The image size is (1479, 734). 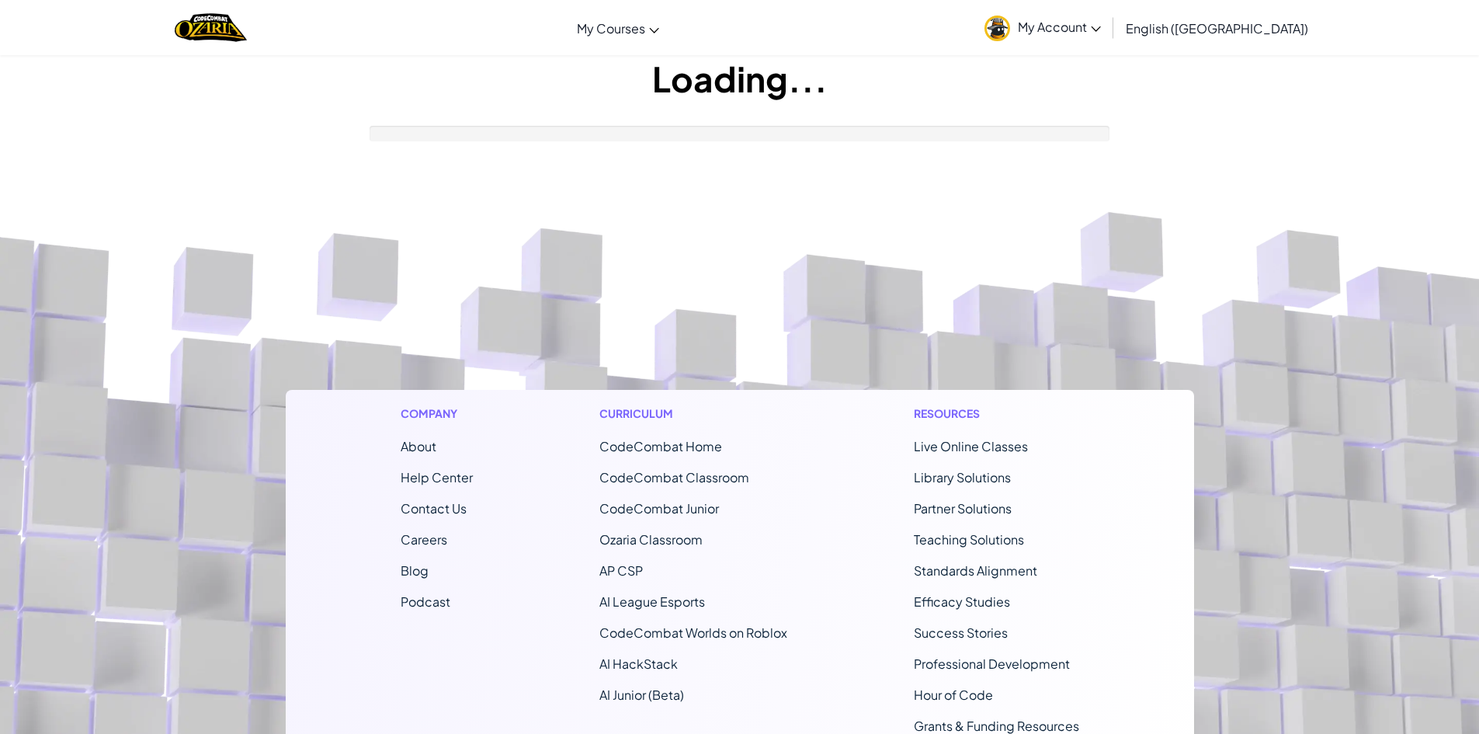 I want to click on a: Help Center, so click(x=436, y=477).